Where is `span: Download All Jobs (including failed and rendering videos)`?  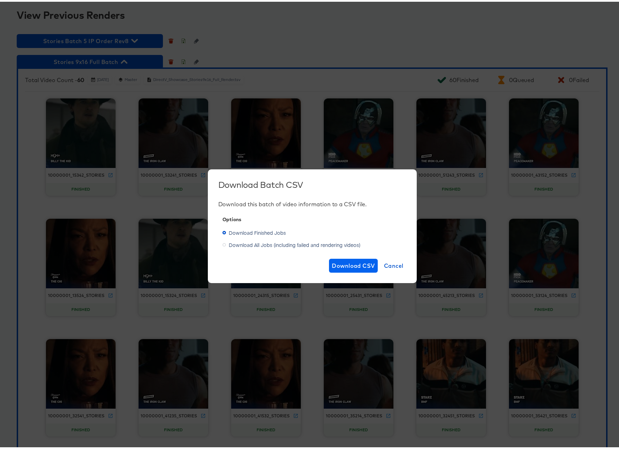 span: Download All Jobs (including failed and rendering videos) is located at coordinates (294, 243).